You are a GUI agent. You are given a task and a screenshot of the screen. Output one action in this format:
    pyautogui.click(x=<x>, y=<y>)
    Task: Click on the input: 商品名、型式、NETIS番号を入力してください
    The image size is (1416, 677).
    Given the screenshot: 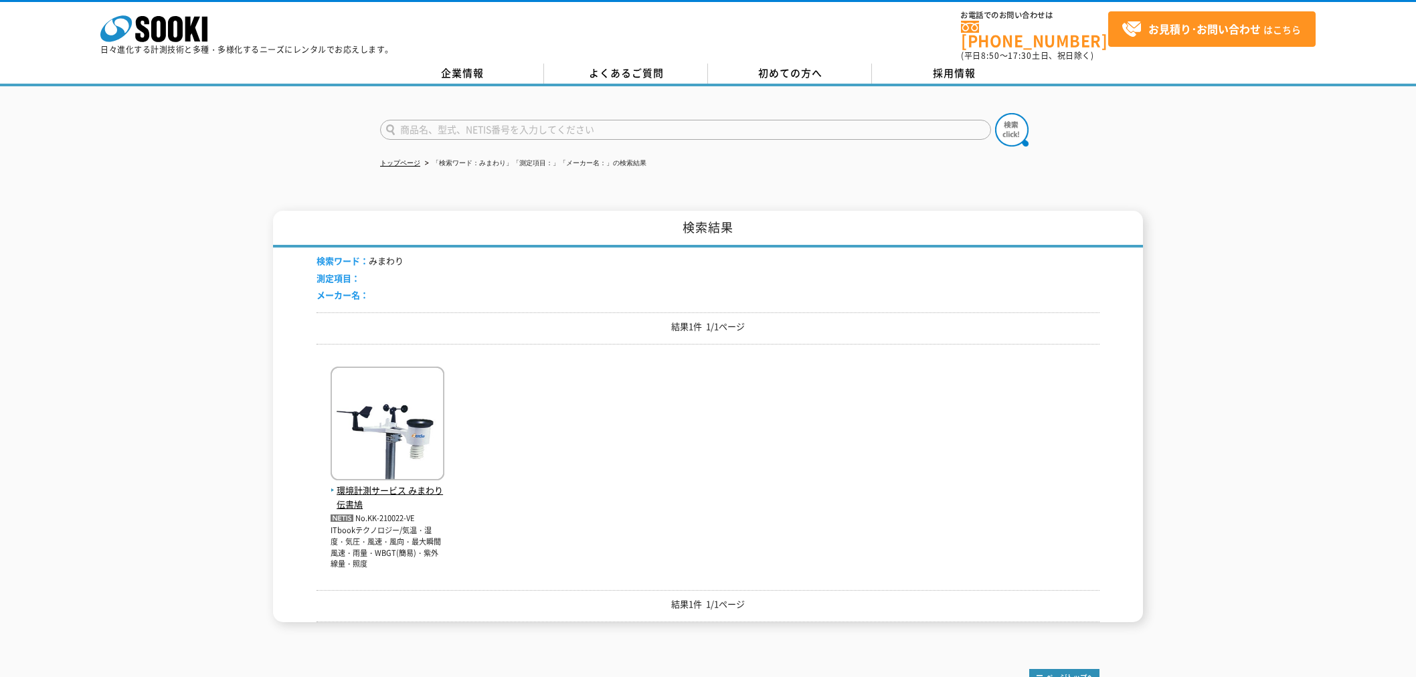 What is the action you would take?
    pyautogui.click(x=685, y=130)
    